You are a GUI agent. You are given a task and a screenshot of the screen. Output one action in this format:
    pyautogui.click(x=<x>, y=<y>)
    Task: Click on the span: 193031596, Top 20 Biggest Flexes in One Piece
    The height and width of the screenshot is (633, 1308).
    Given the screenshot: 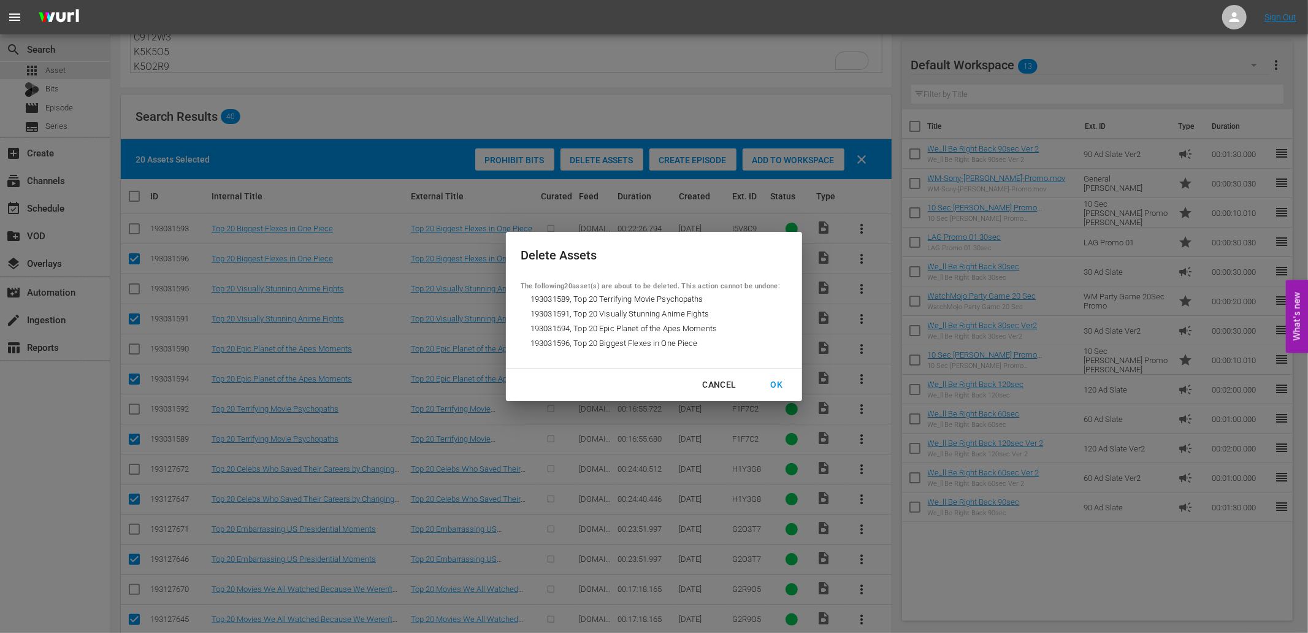 What is the action you would take?
    pyautogui.click(x=631, y=343)
    